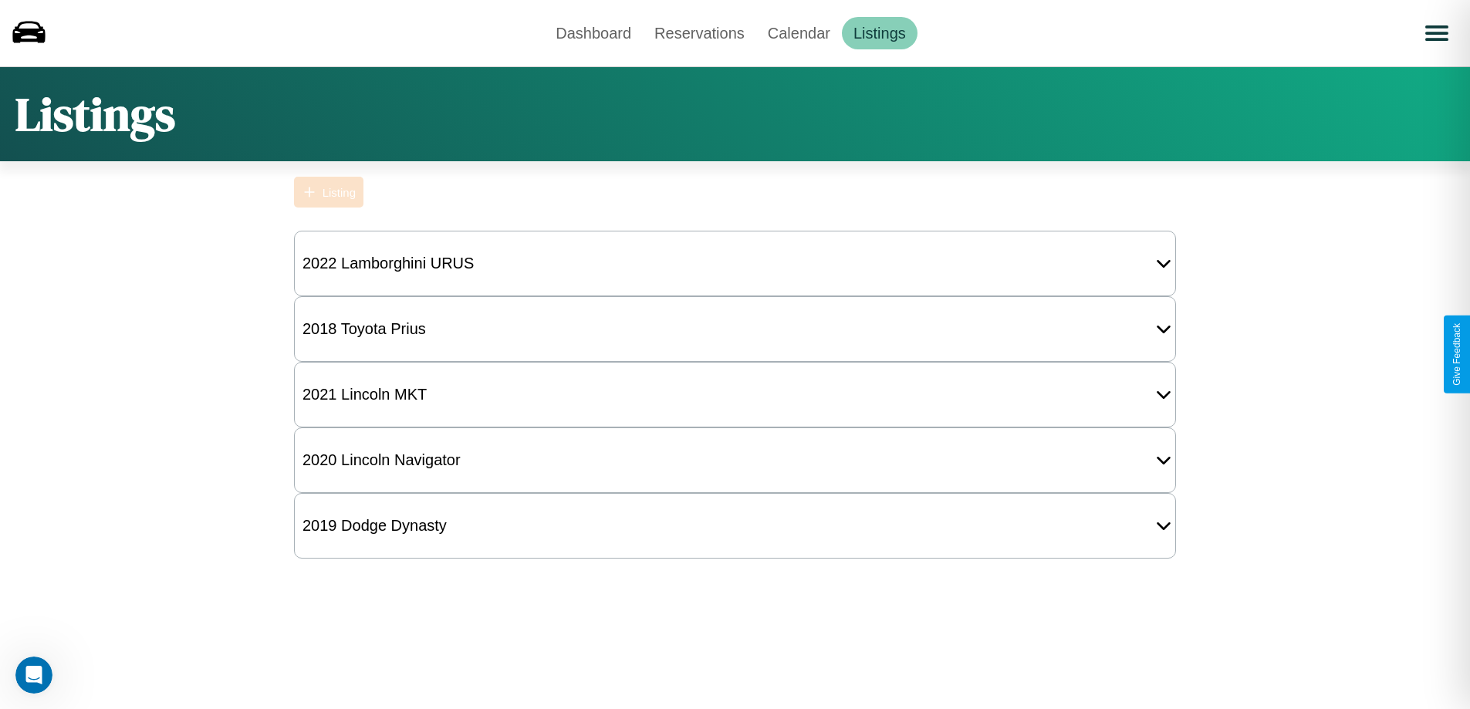 This screenshot has height=709, width=1470. What do you see at coordinates (381, 460) in the screenshot?
I see `div: 2020 Lincoln Navigator` at bounding box center [381, 460].